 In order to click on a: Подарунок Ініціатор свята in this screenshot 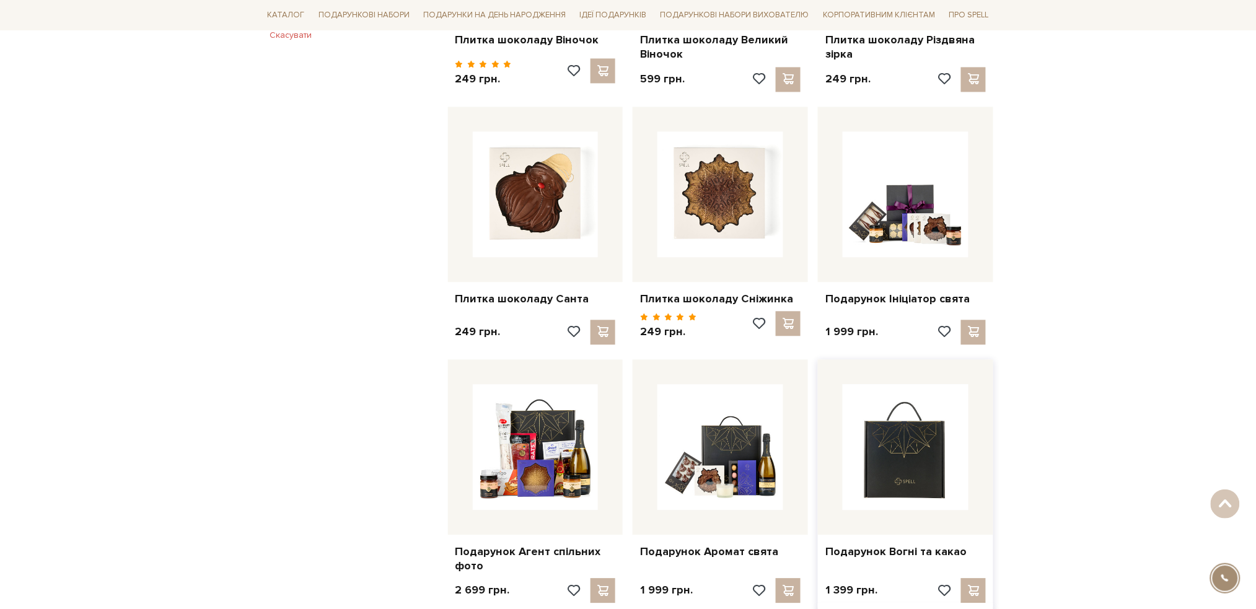, I will do `click(905, 299)`.